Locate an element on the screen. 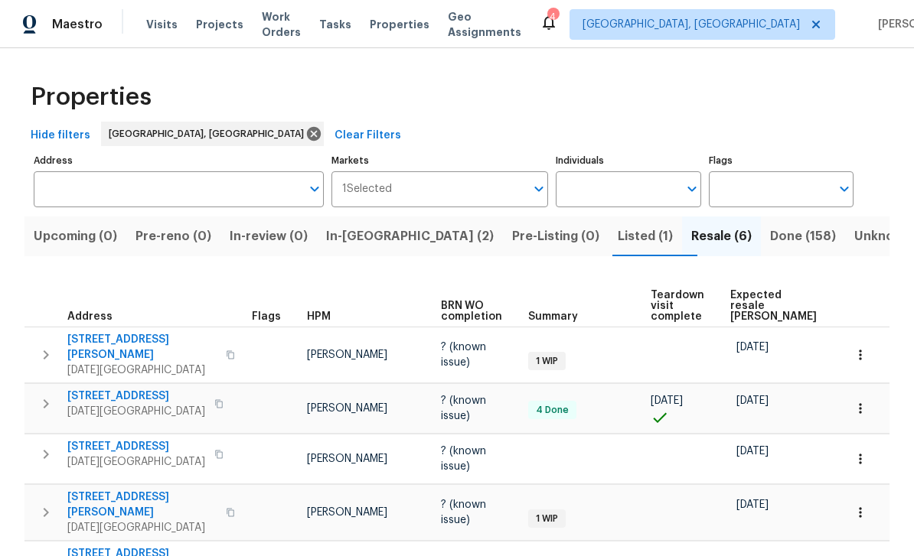 The height and width of the screenshot is (556, 914). span: 4 Done is located at coordinates (552, 410).